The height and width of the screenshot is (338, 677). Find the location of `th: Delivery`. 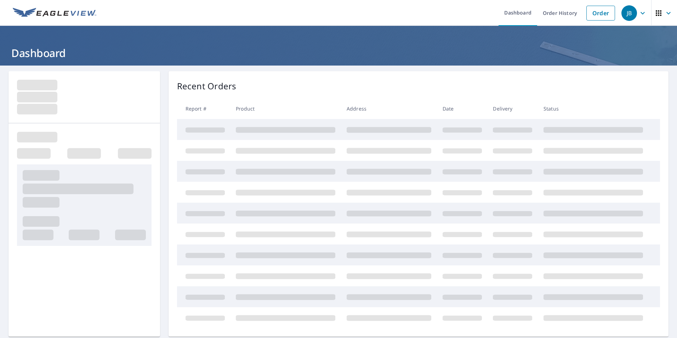

th: Delivery is located at coordinates (512, 108).